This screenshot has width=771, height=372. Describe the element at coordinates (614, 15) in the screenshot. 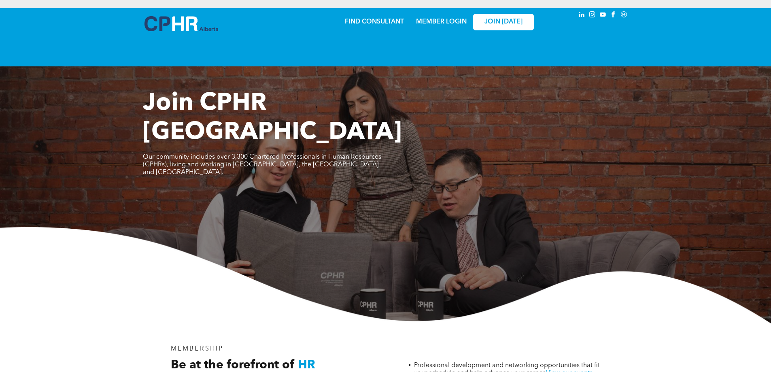

I see `a: facebook` at that location.